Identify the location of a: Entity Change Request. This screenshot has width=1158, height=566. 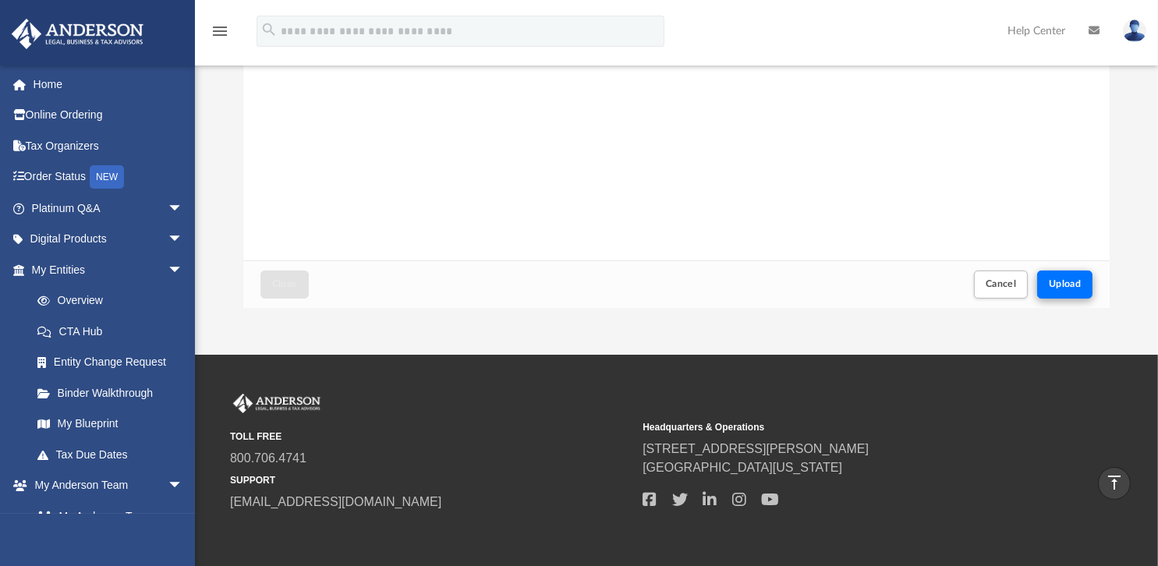
(114, 362).